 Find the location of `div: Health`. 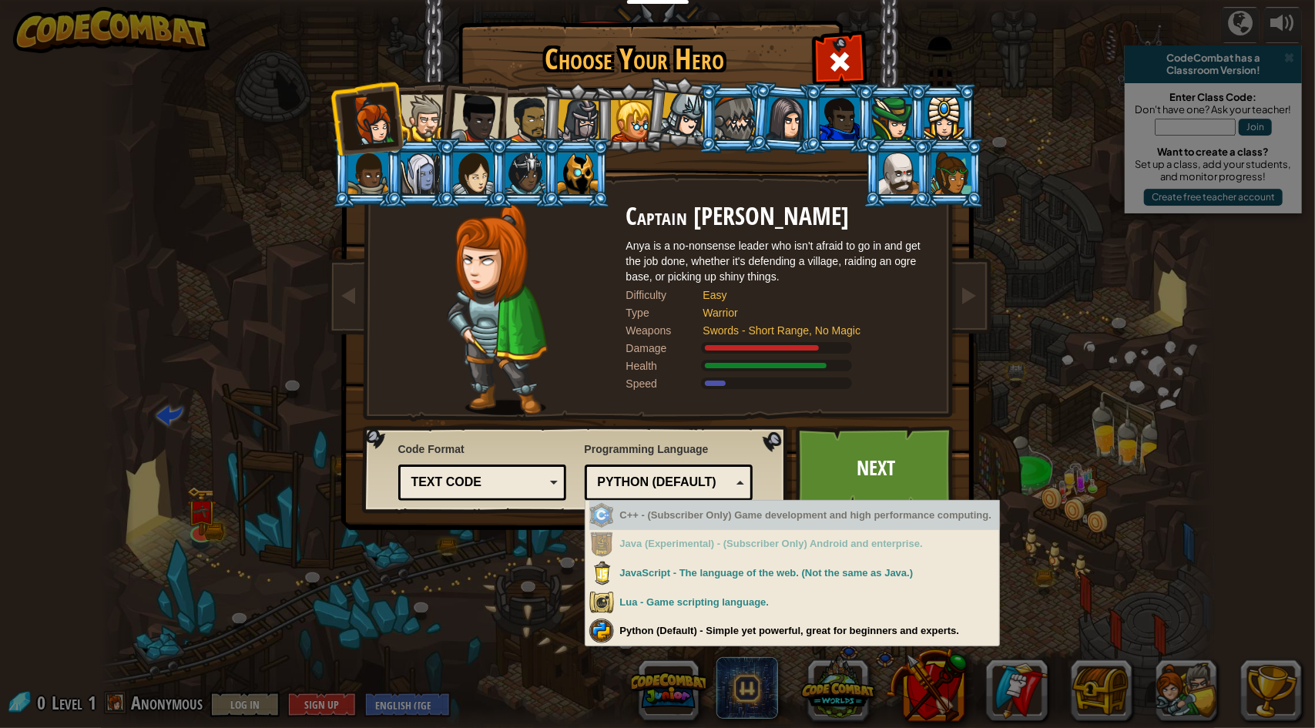

div: Health is located at coordinates (665, 366).